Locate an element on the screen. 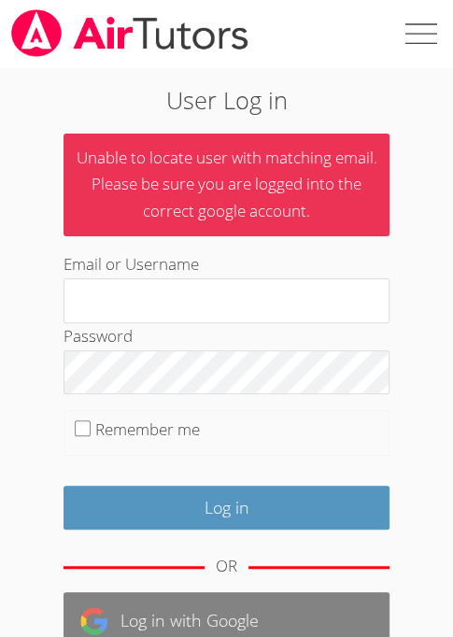 The width and height of the screenshot is (453, 637). label: Password is located at coordinates (98, 335).